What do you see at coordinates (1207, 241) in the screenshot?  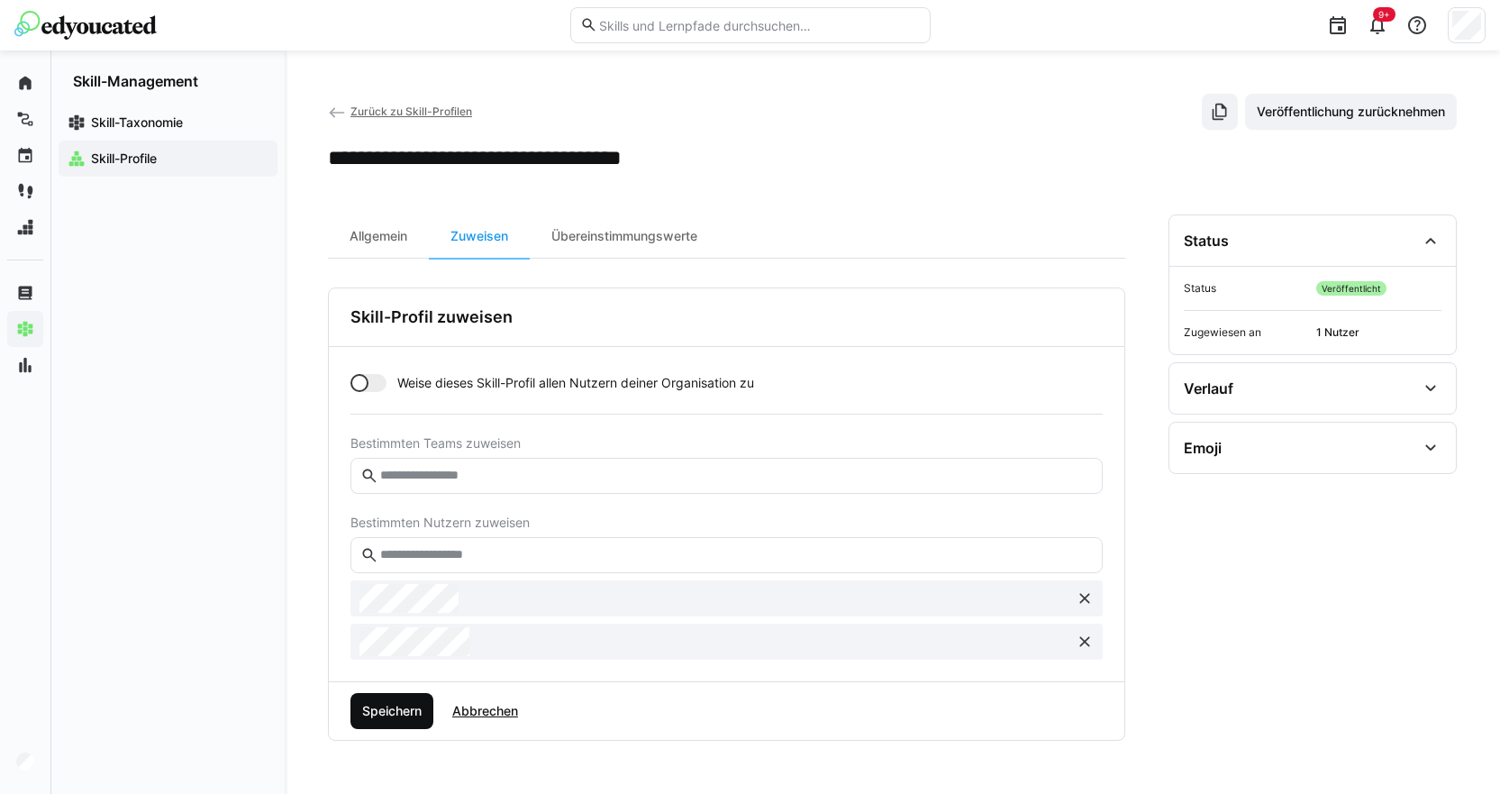 I see `div: Status` at bounding box center [1207, 241].